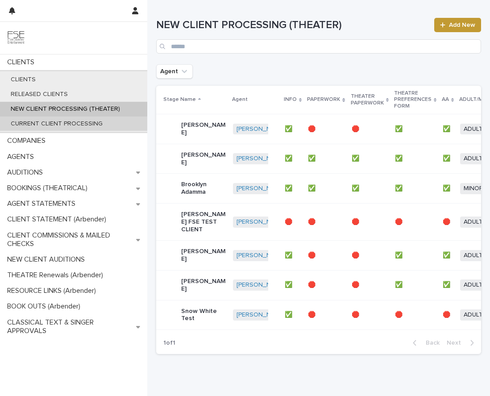 This screenshot has width=490, height=396. I want to click on a: Add New, so click(458, 25).